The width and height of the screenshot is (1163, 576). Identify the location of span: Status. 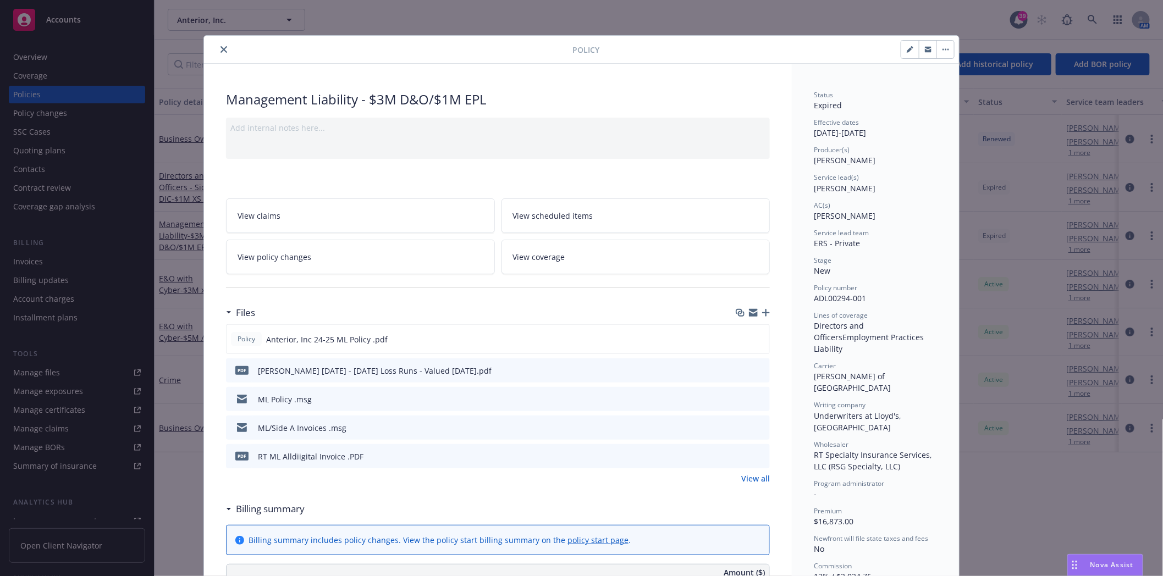
(823, 95).